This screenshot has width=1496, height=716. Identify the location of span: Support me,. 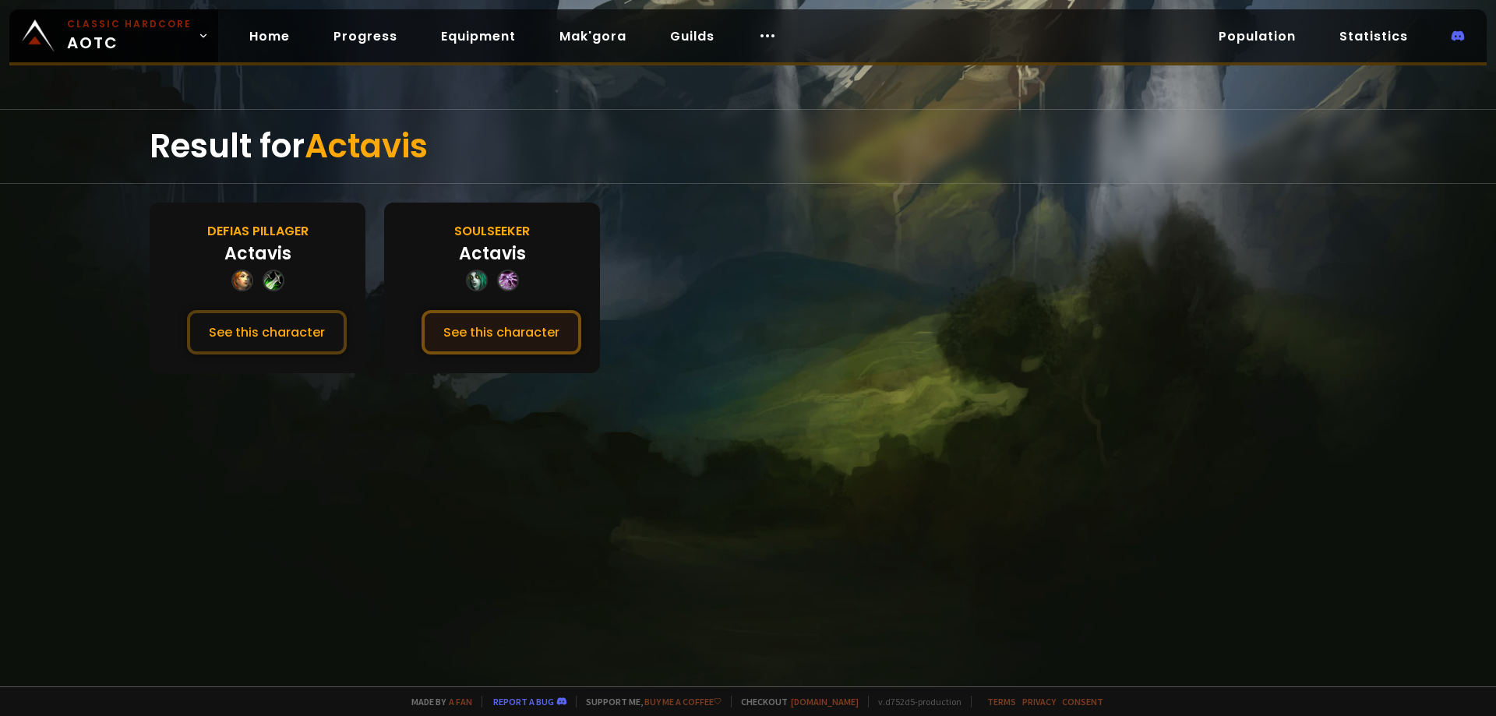
(648, 701).